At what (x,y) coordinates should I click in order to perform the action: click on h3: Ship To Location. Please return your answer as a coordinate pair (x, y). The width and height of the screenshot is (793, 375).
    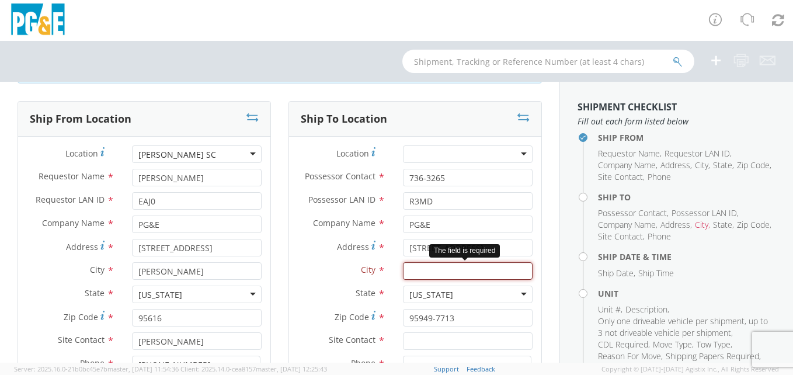
    Looking at the image, I should click on (344, 119).